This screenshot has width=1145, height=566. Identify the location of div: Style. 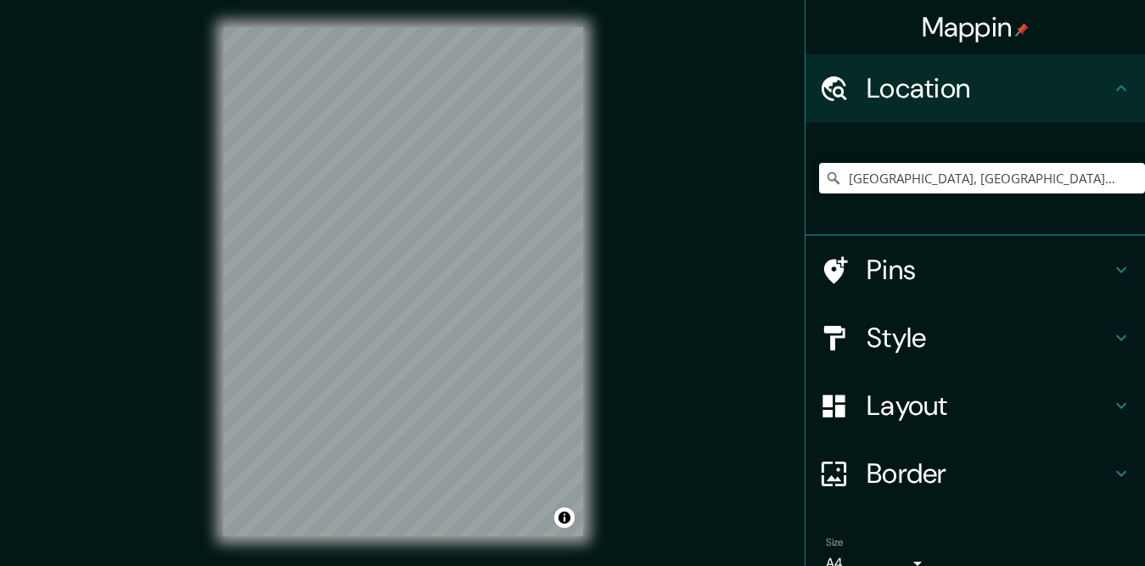
(976, 338).